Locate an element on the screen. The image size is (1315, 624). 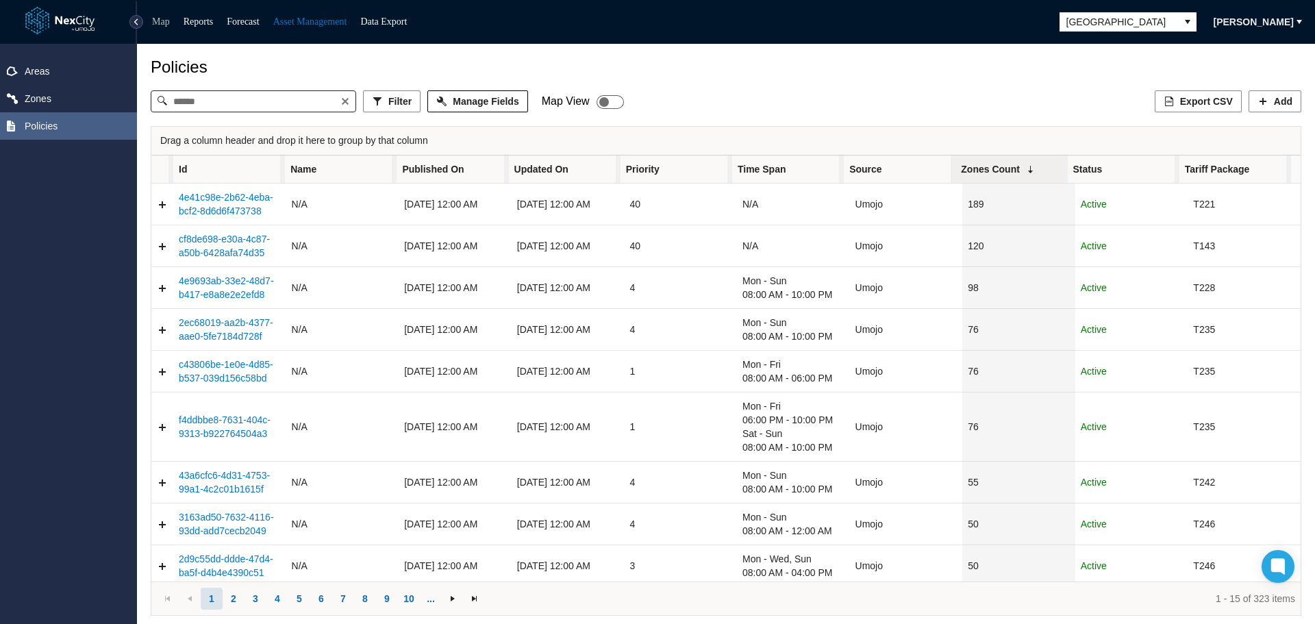
span: 5 is located at coordinates (299, 599).